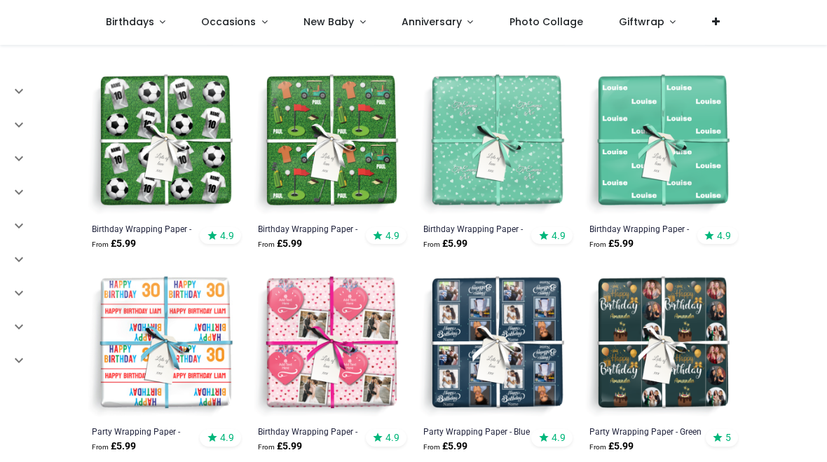 Image resolution: width=827 pixels, height=462 pixels. I want to click on a: Birthday Wrapping Paper - Football Design, so click(150, 228).